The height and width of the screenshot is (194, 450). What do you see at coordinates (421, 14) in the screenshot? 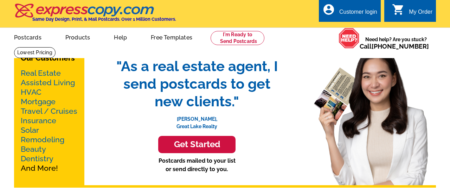
I see `div: My Order` at bounding box center [421, 14].